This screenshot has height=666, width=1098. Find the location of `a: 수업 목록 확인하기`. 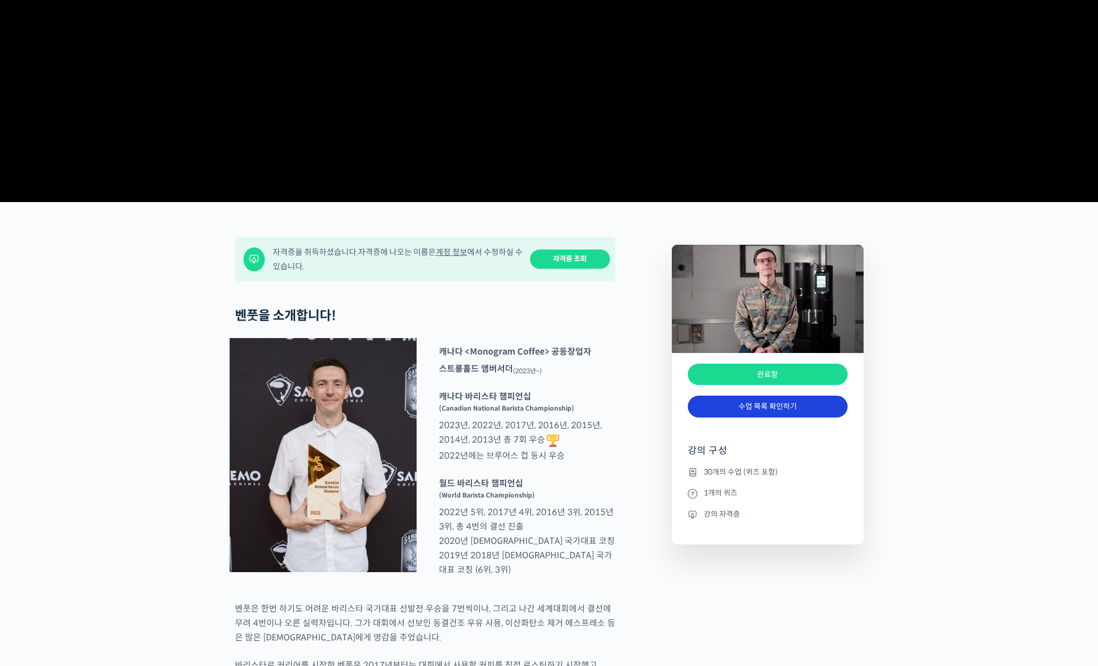

a: 수업 목록 확인하기 is located at coordinates (768, 406).